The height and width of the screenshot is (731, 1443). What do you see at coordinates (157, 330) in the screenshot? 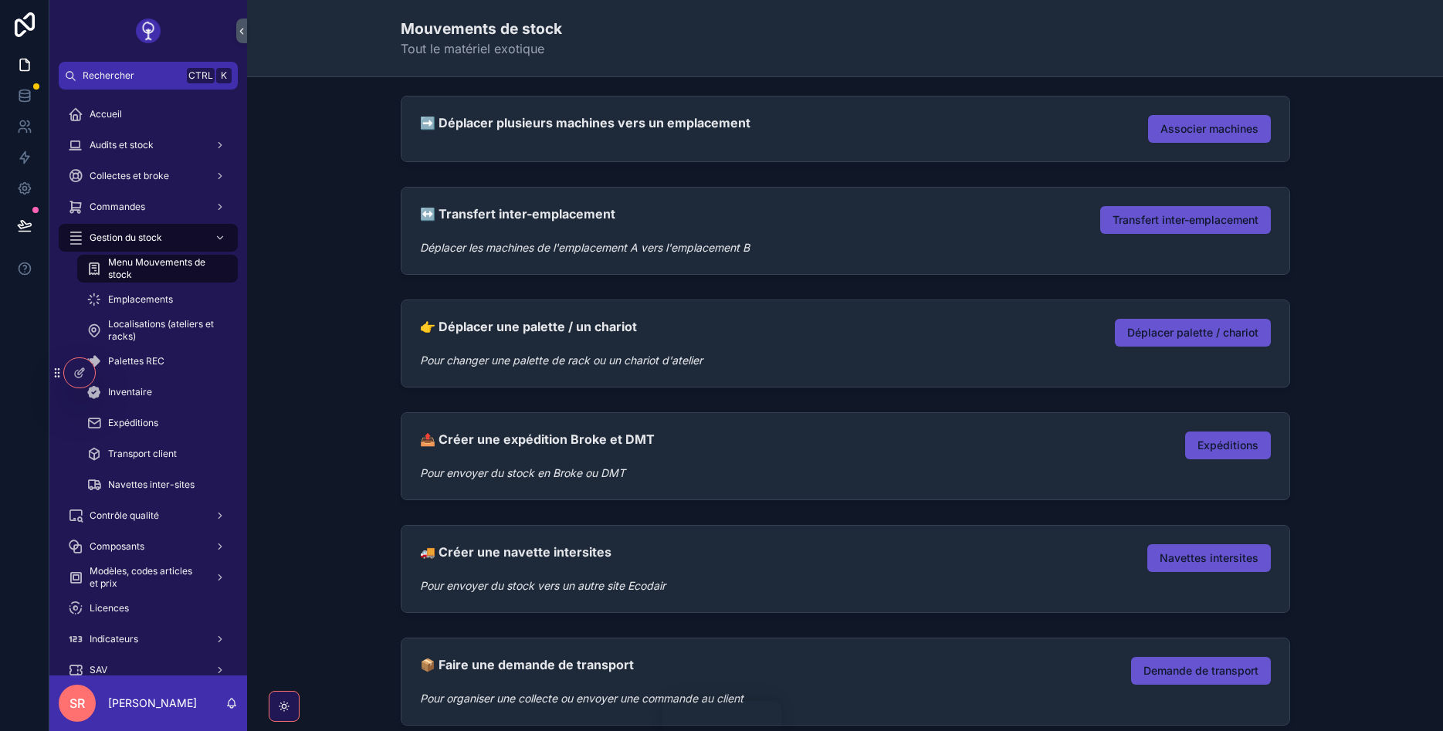
I see `a: Localisations (ateliers et racks)` at bounding box center [157, 330].